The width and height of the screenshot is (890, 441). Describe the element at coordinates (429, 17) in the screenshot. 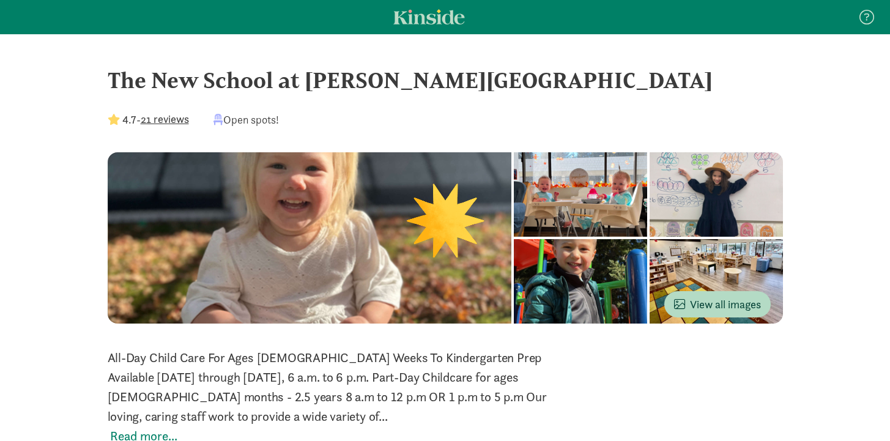

I see `a: Kinside` at that location.